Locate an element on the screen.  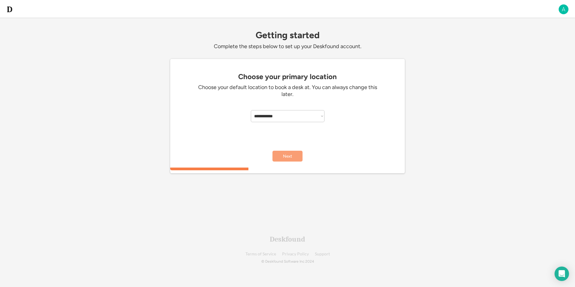
button: Next is located at coordinates (287, 156).